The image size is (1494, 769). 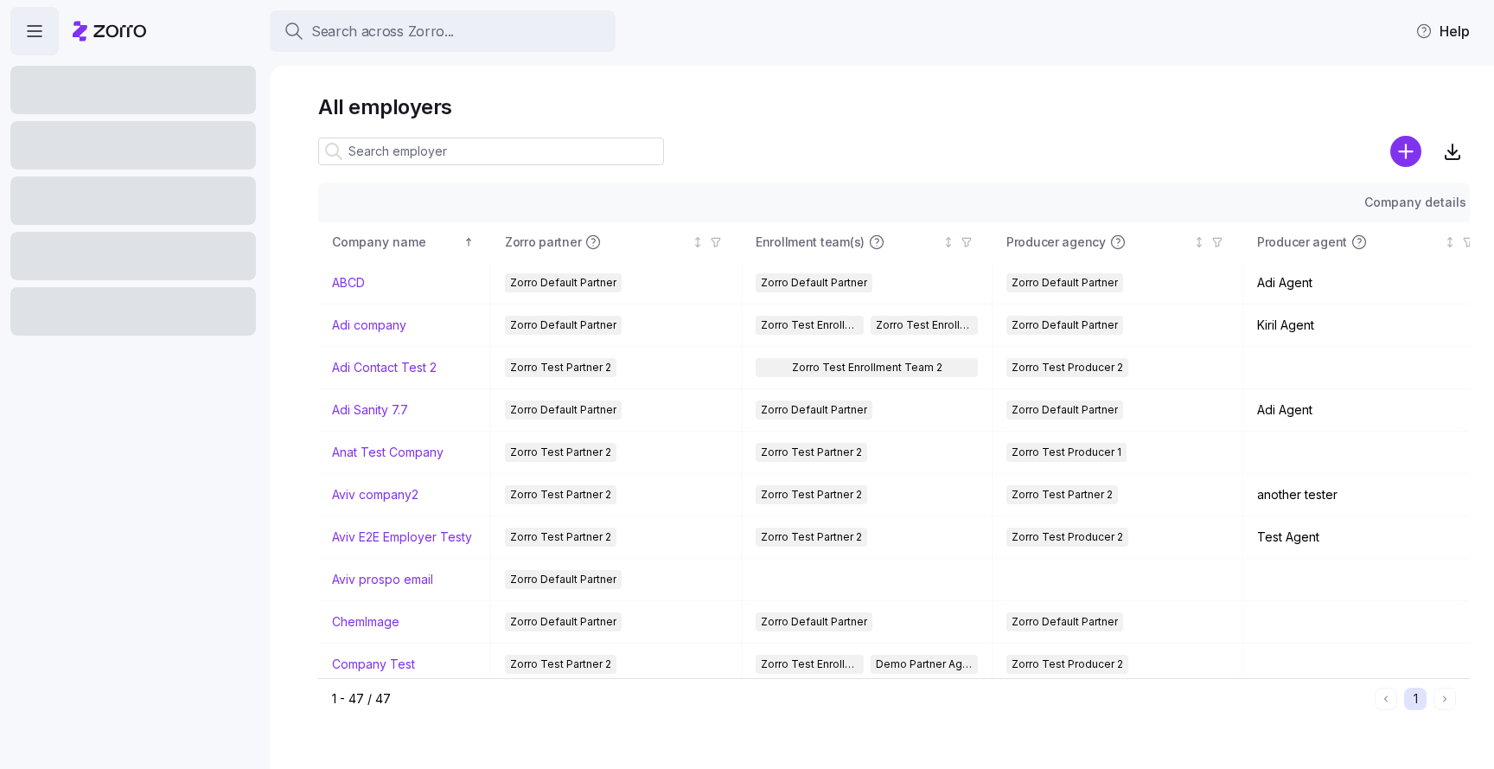 I want to click on h1: All employers, so click(x=894, y=106).